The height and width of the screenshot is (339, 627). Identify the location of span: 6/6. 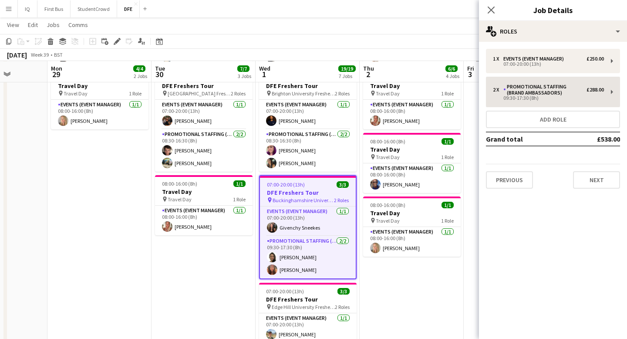
(452, 68).